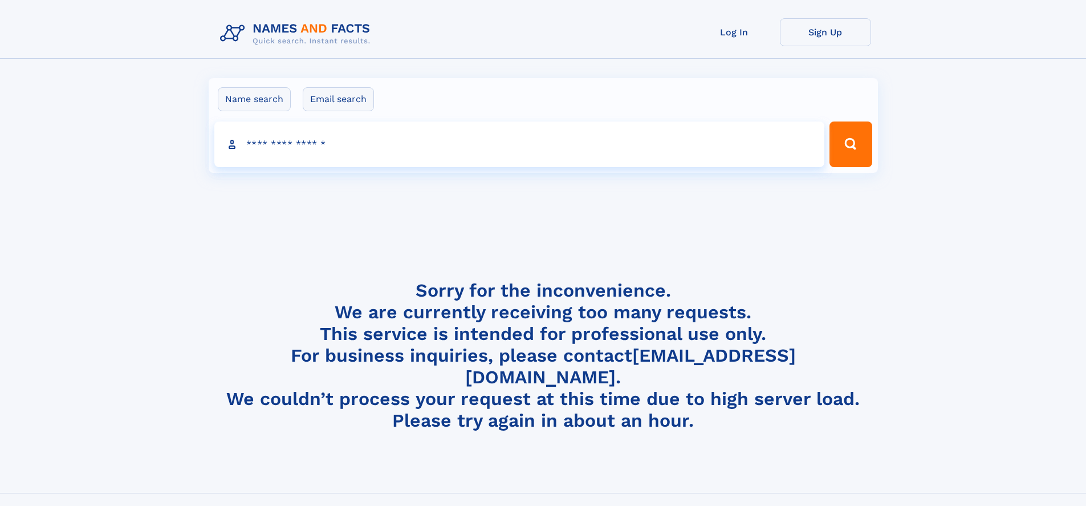 The image size is (1086, 506). I want to click on input: search input, so click(519, 144).